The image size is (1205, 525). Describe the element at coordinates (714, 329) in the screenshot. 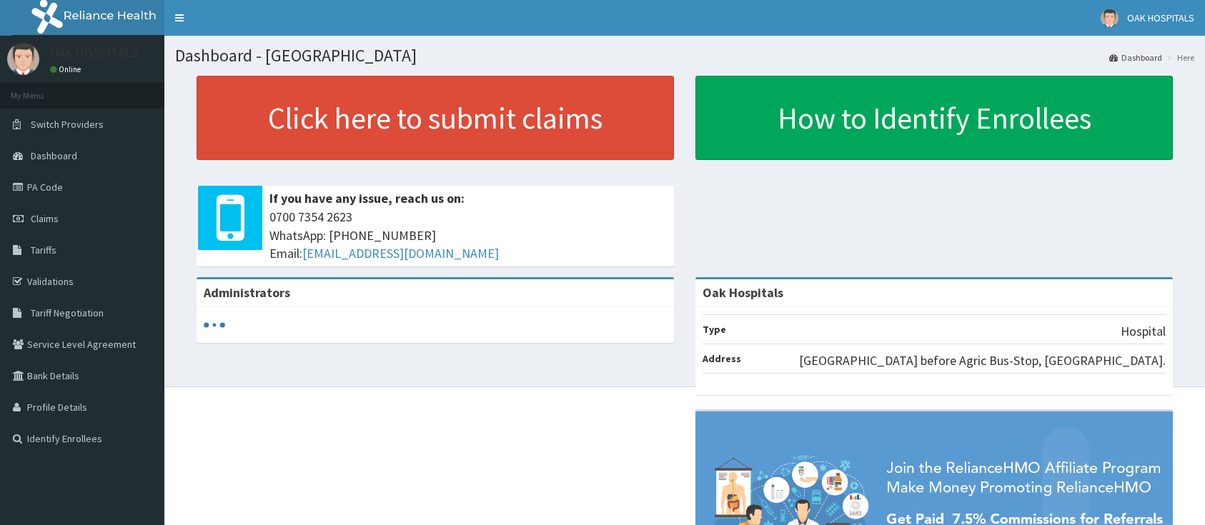

I see `b: Type` at that location.